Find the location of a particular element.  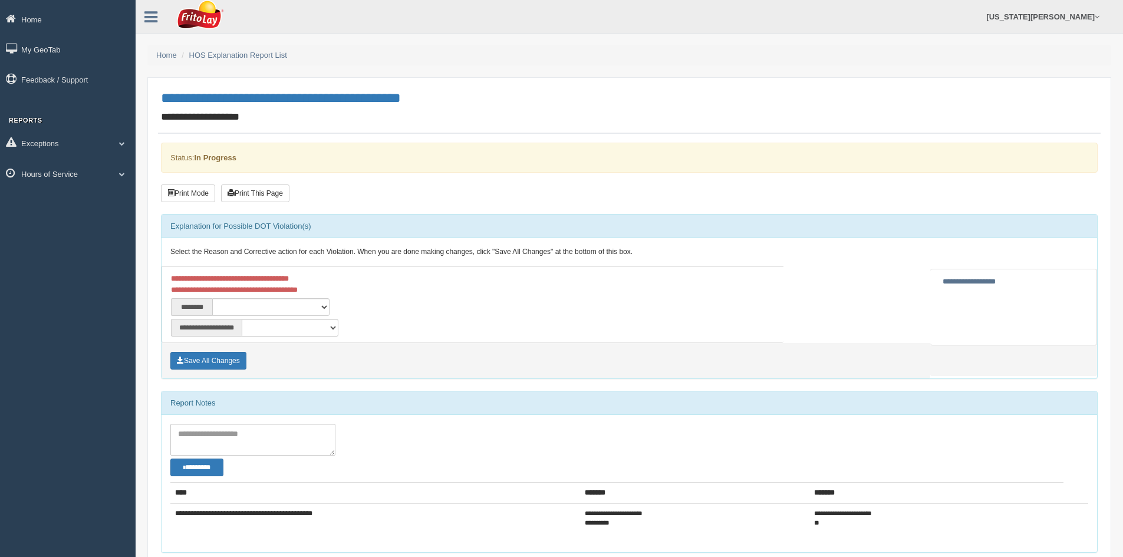

button: Save is located at coordinates (208, 361).